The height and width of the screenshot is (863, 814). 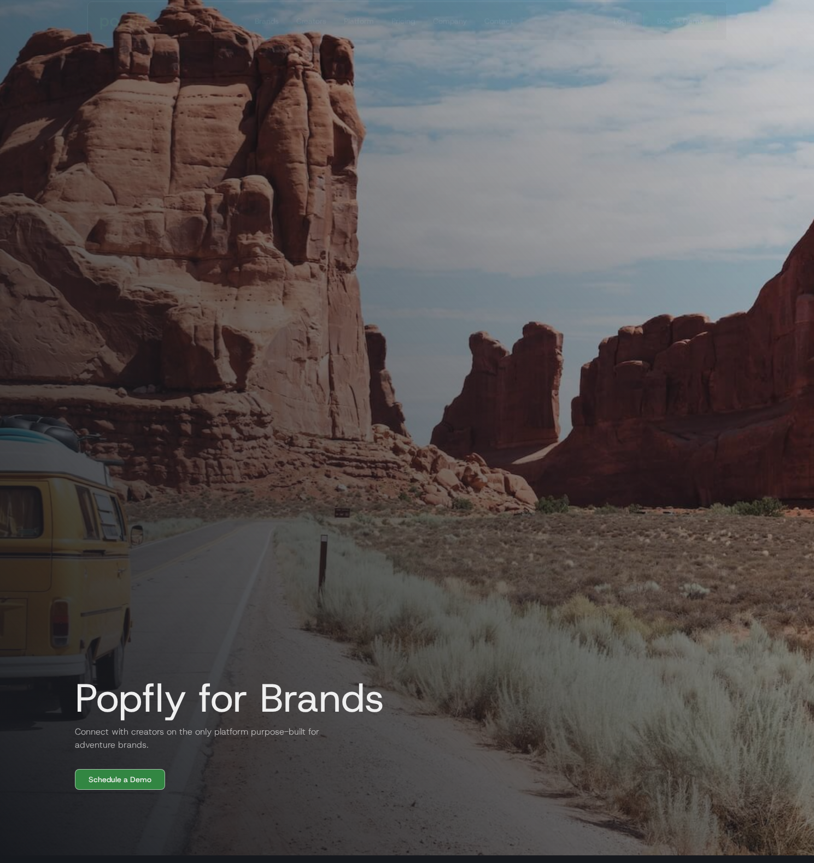 I want to click on a: Login, so click(x=622, y=21).